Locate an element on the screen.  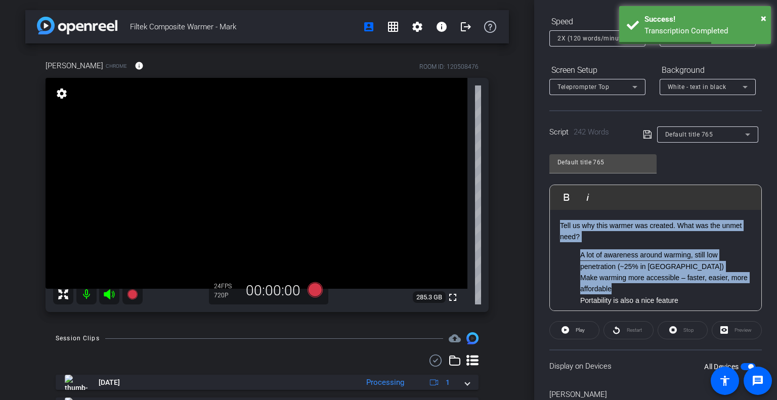
span: Chrome is located at coordinates (116, 66).